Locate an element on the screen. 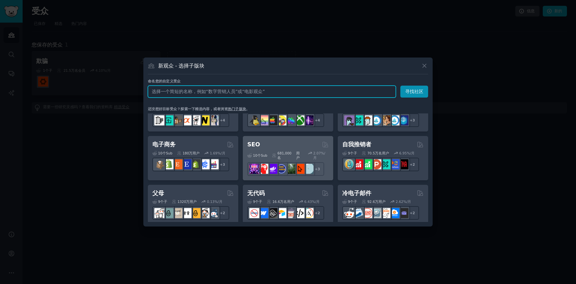  img: 尼康 is located at coordinates (204, 120).